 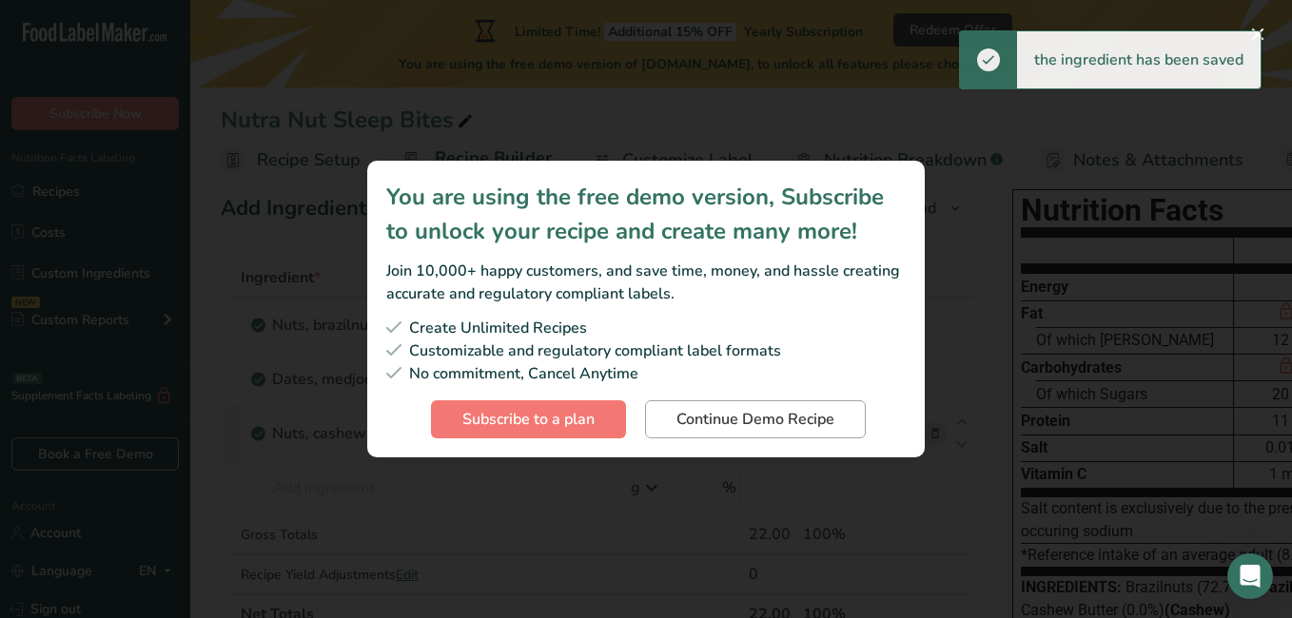 I want to click on div: Create Unlimited Recipes, so click(x=646, y=328).